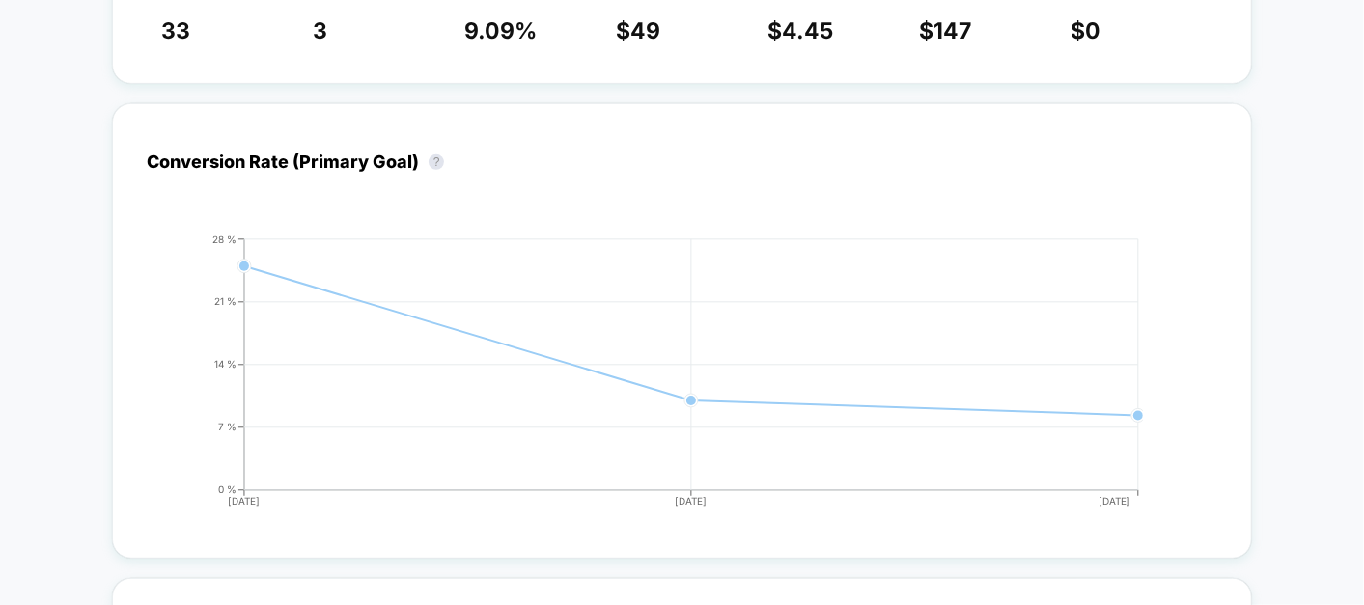  I want to click on tspan: 28 %, so click(224, 239).